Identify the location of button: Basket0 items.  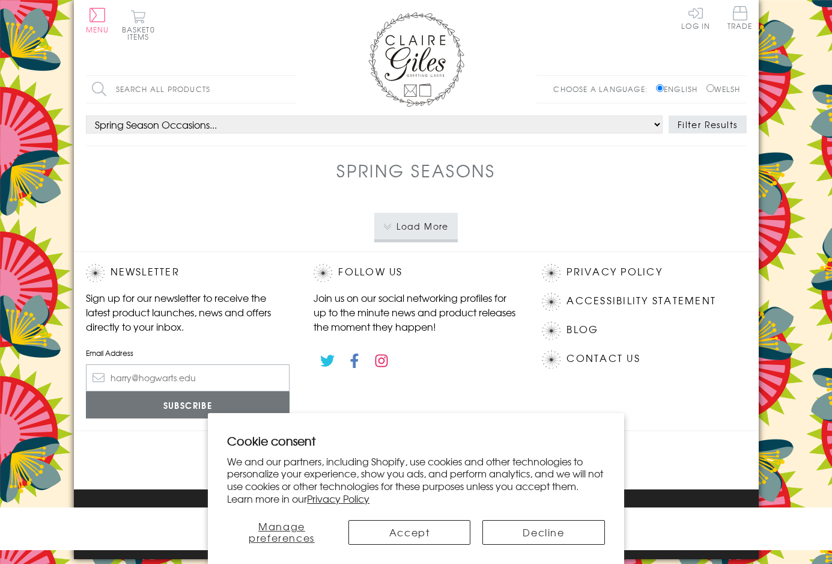
(138, 25).